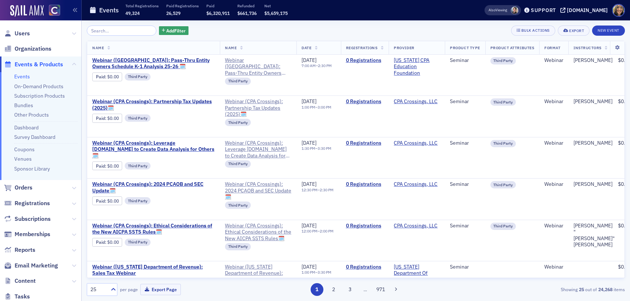  I want to click on time: 2:00 PM, so click(327, 231).